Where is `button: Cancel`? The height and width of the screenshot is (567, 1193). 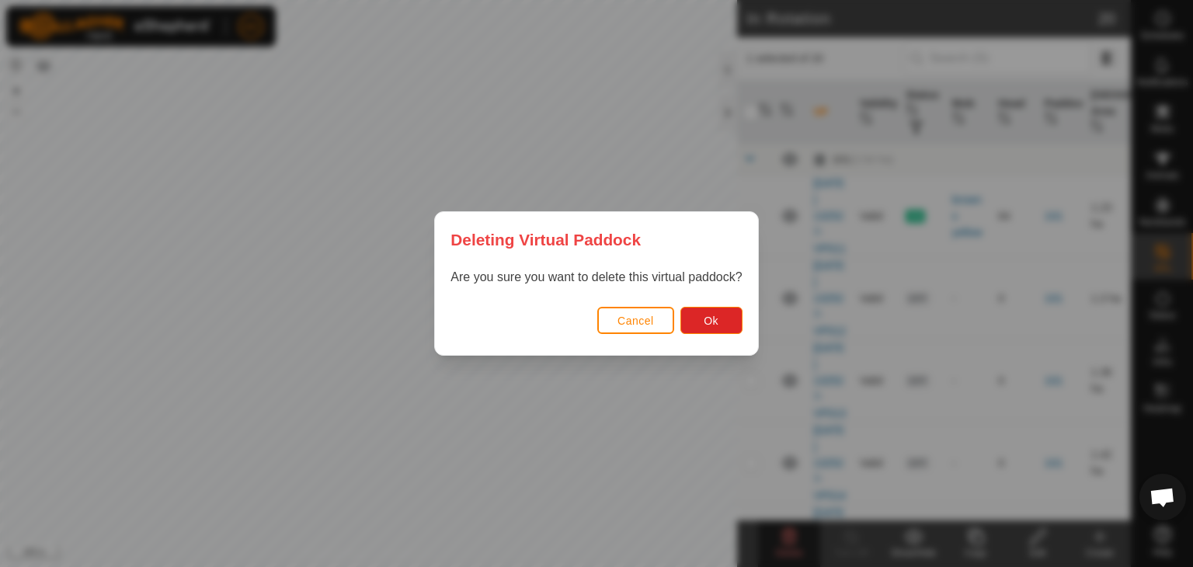 button: Cancel is located at coordinates (635, 320).